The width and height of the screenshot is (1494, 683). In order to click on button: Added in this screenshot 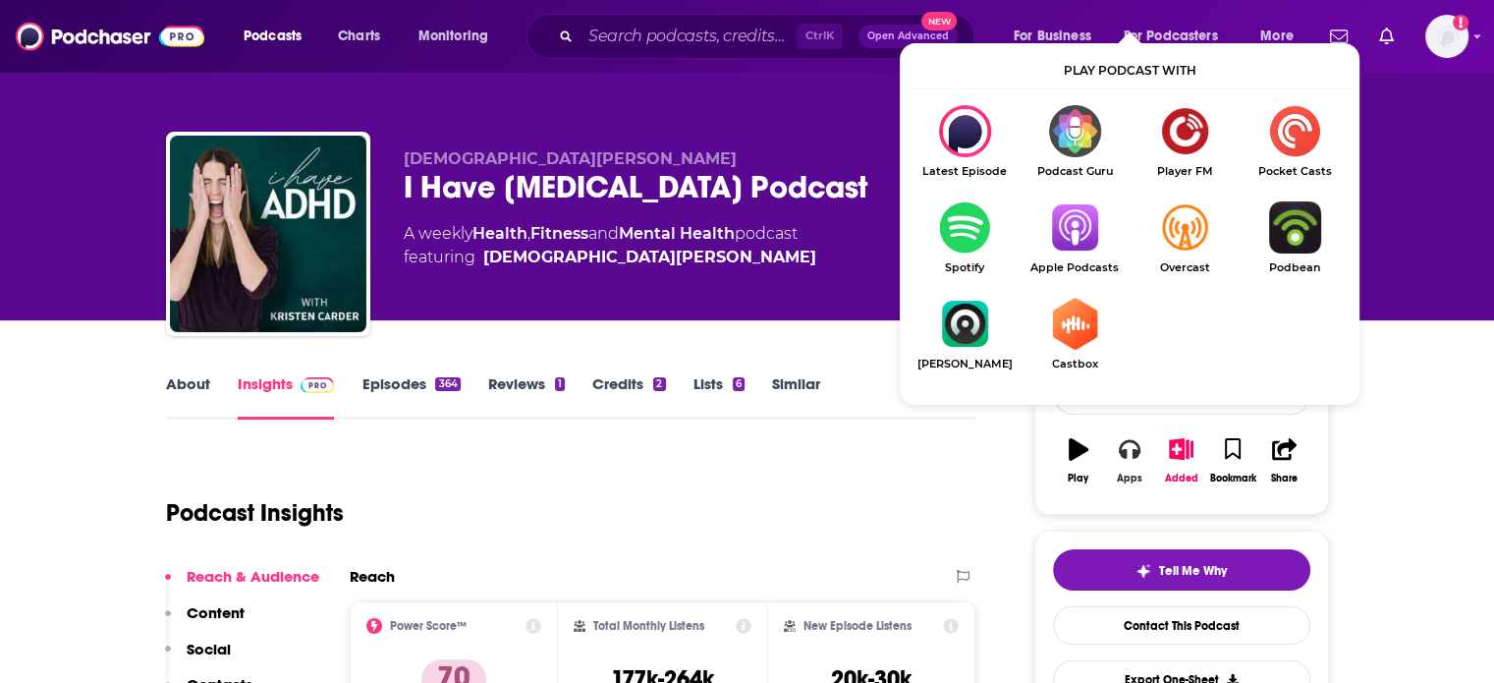, I will do `click(1181, 461)`.